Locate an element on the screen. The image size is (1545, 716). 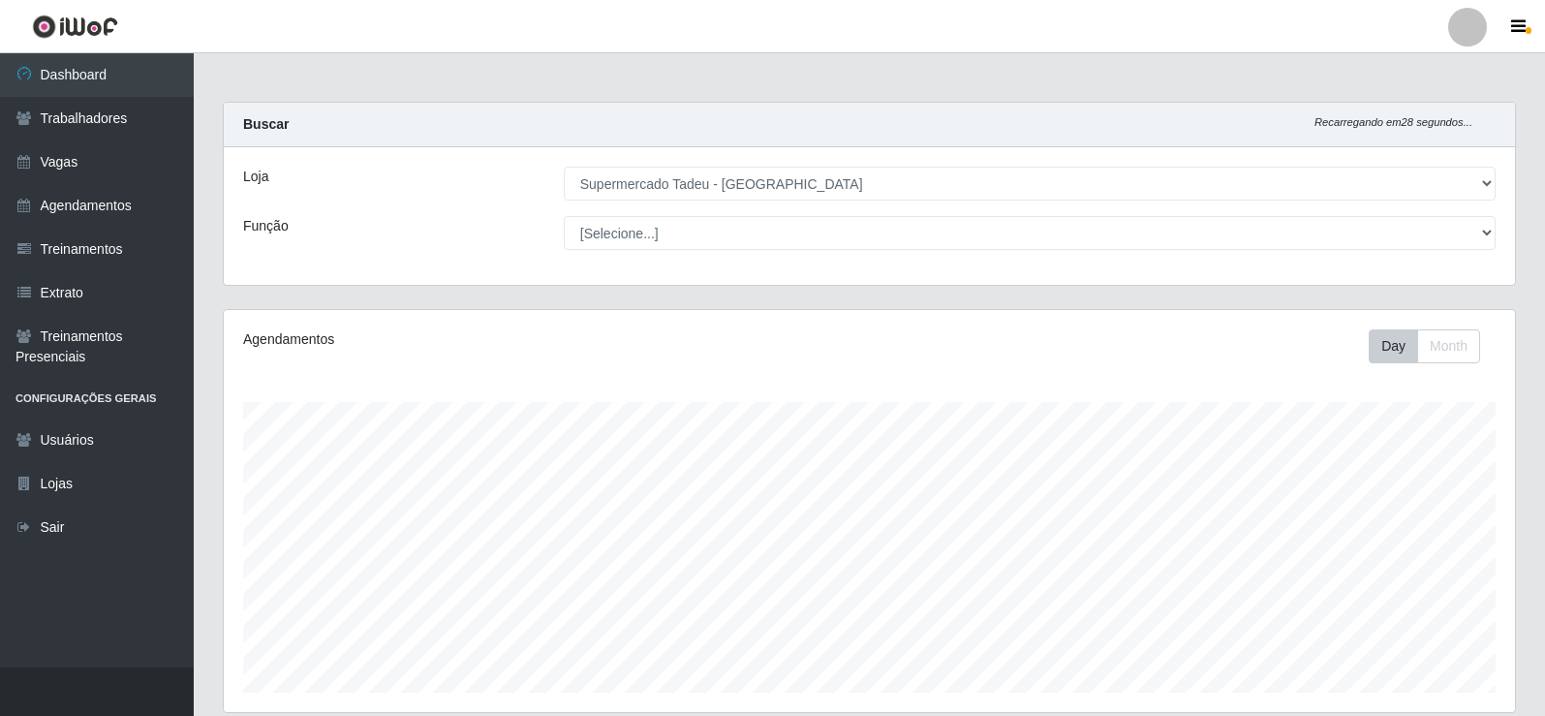
div: Agendamentos is located at coordinates (495, 339).